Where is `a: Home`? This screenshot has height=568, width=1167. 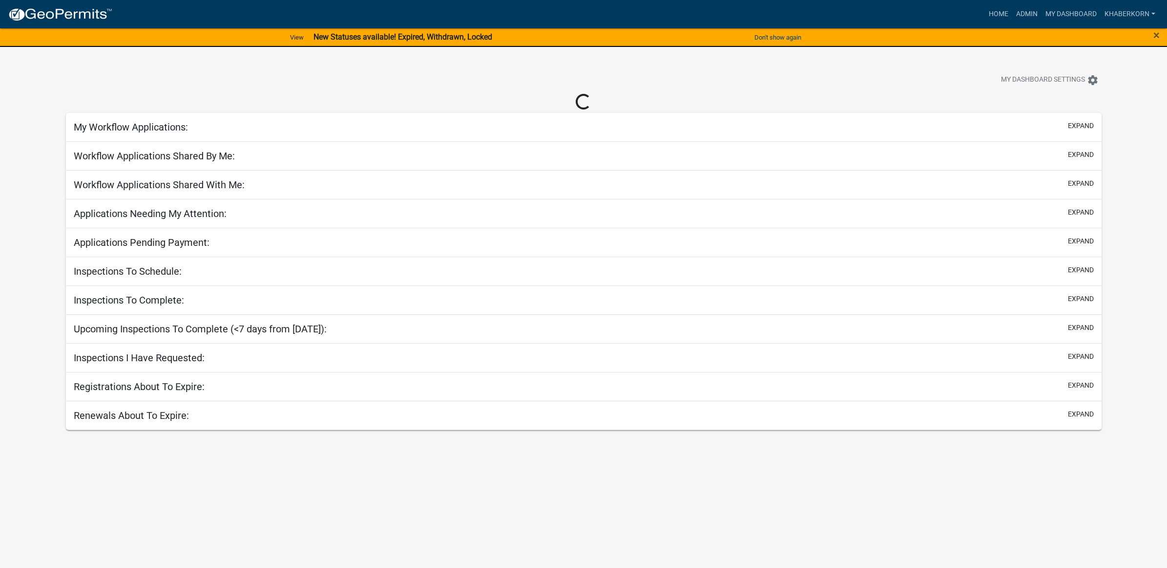 a: Home is located at coordinates (999, 14).